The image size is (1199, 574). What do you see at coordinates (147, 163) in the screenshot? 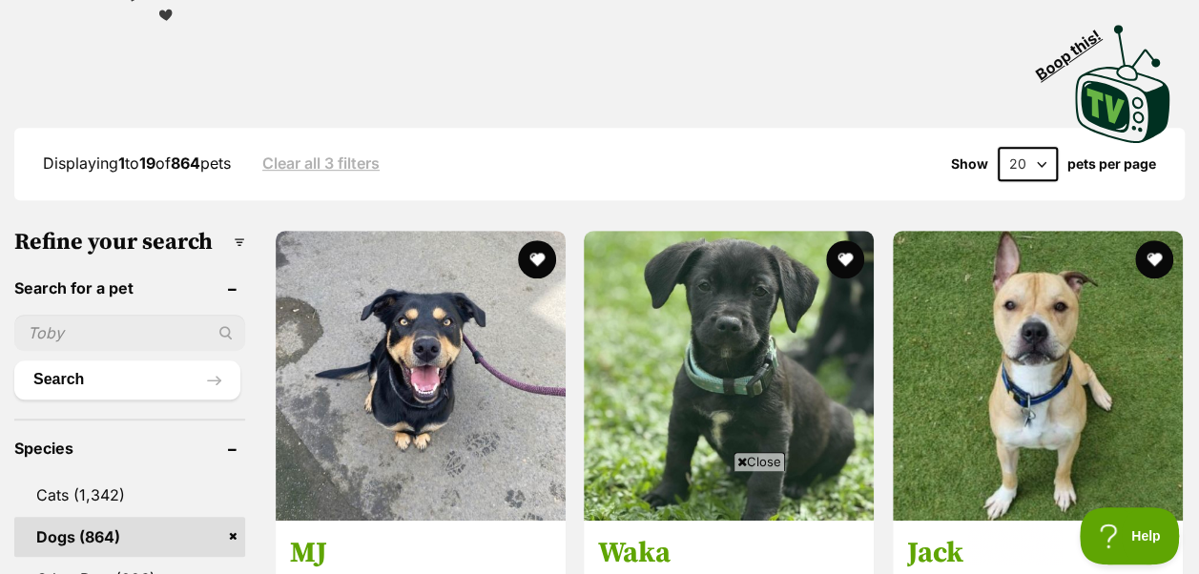
I see `strong: 19` at bounding box center [147, 163].